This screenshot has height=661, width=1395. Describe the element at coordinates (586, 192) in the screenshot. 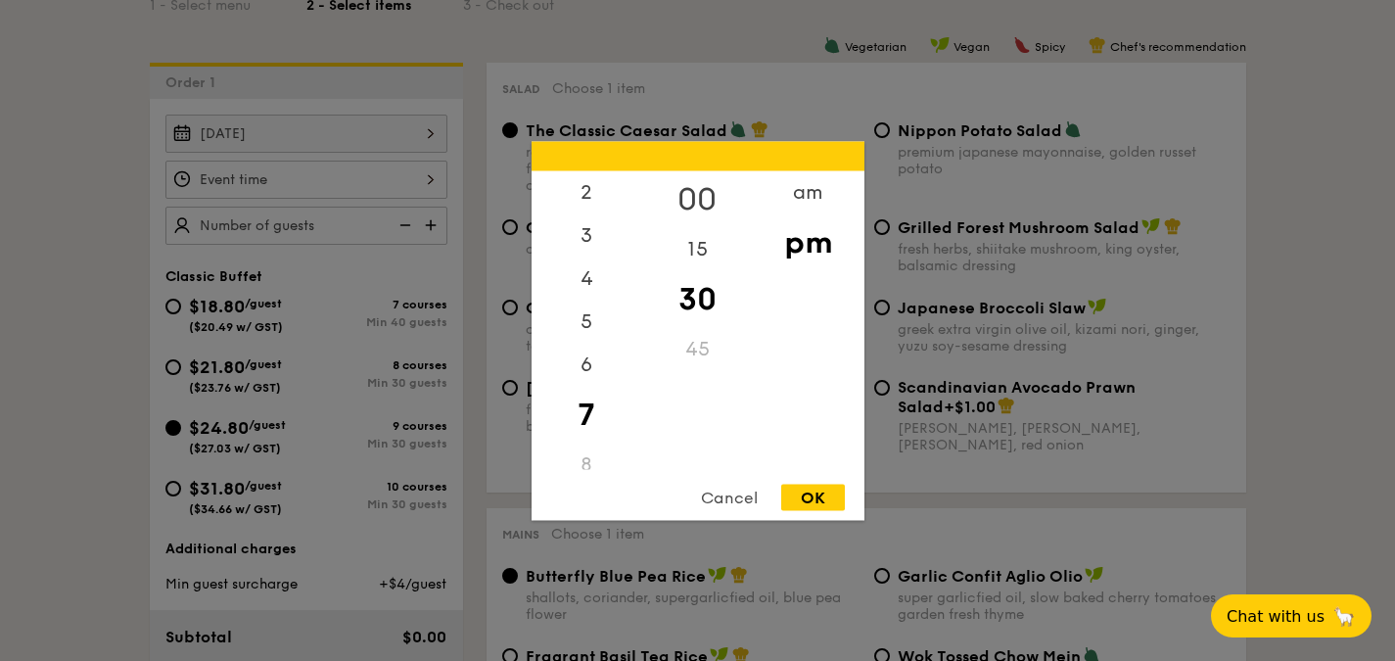

I see `div: 2` at that location.